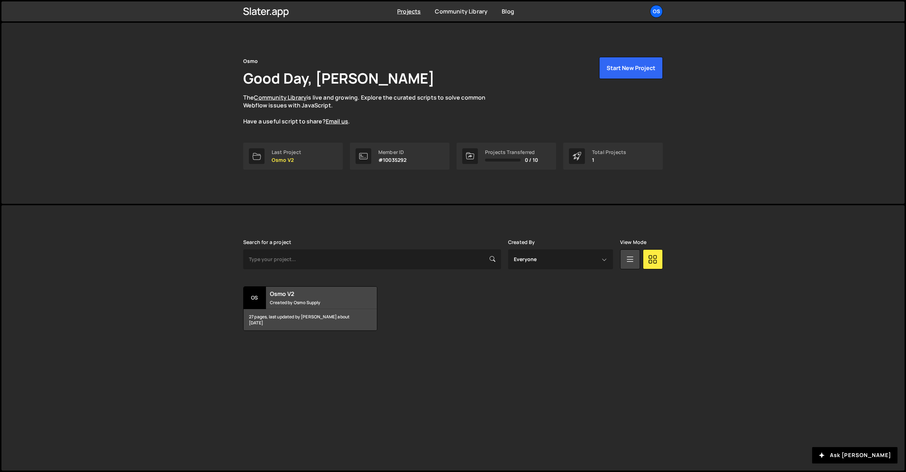 This screenshot has width=906, height=472. I want to click on a: Projects, so click(409, 11).